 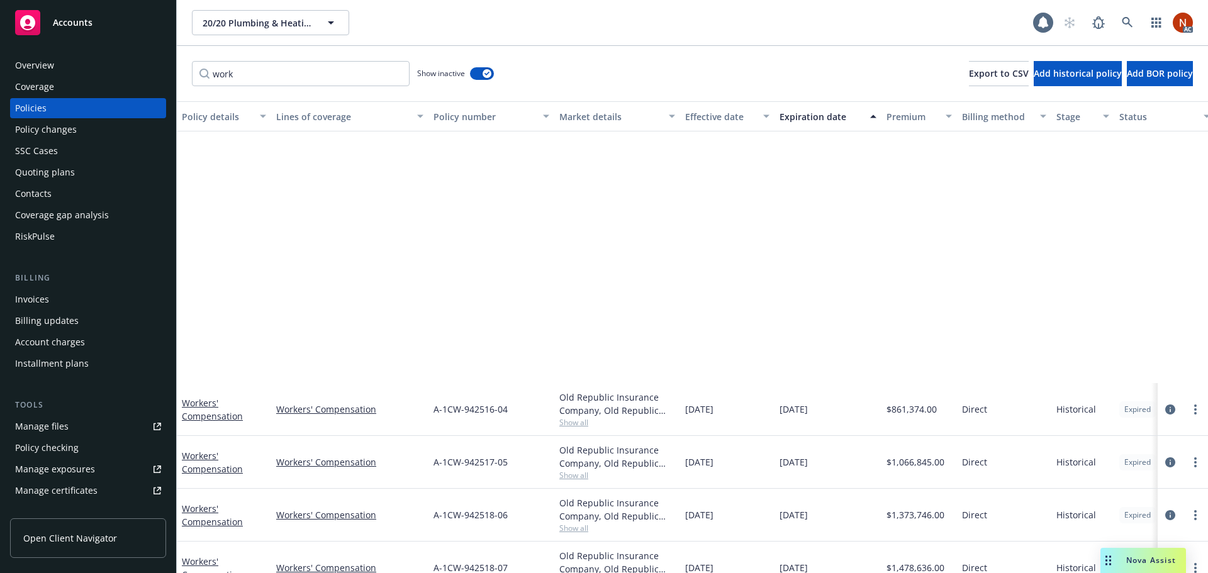 What do you see at coordinates (257, 23) in the screenshot?
I see `span: 20/20 Plumbing & Heating, Inc.` at bounding box center [257, 23].